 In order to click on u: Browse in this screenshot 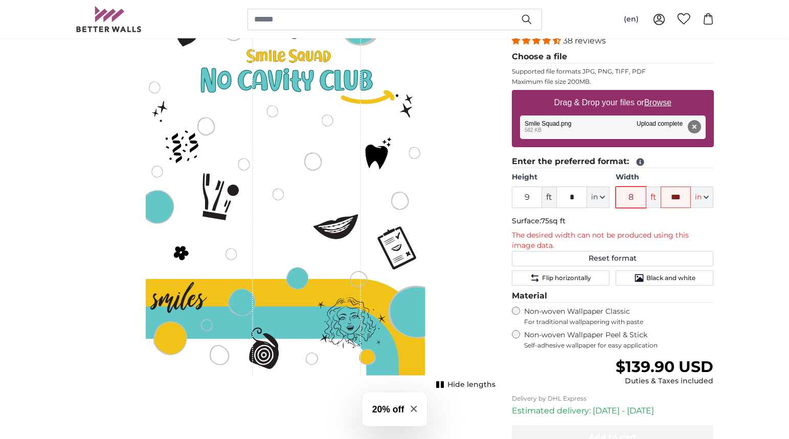, I will do `click(657, 102)`.